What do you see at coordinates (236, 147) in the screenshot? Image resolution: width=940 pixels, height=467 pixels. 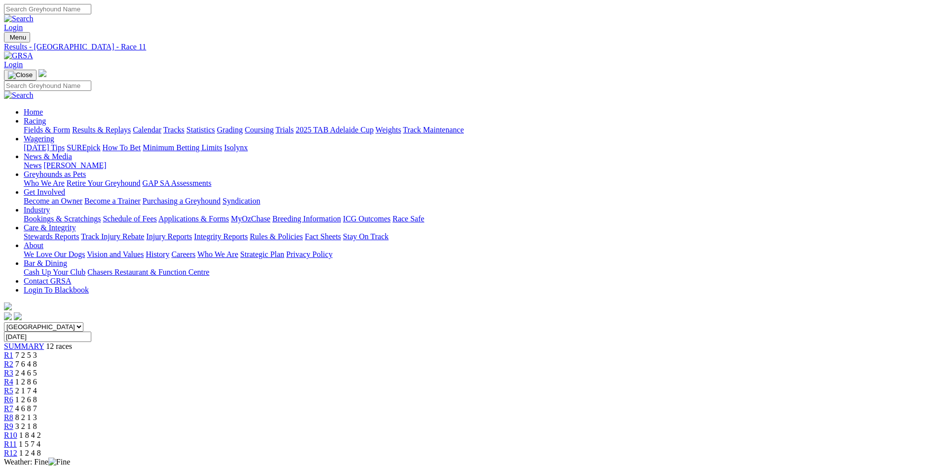 I see `a: Isolynx` at bounding box center [236, 147].